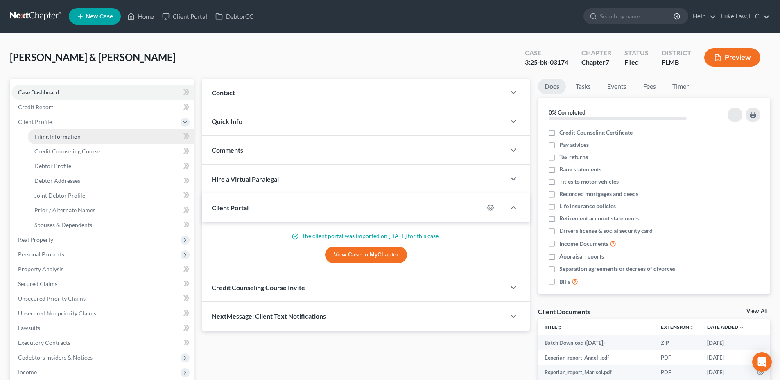 This screenshot has height=380, width=780. What do you see at coordinates (99, 16) in the screenshot?
I see `span: New Case` at bounding box center [99, 16].